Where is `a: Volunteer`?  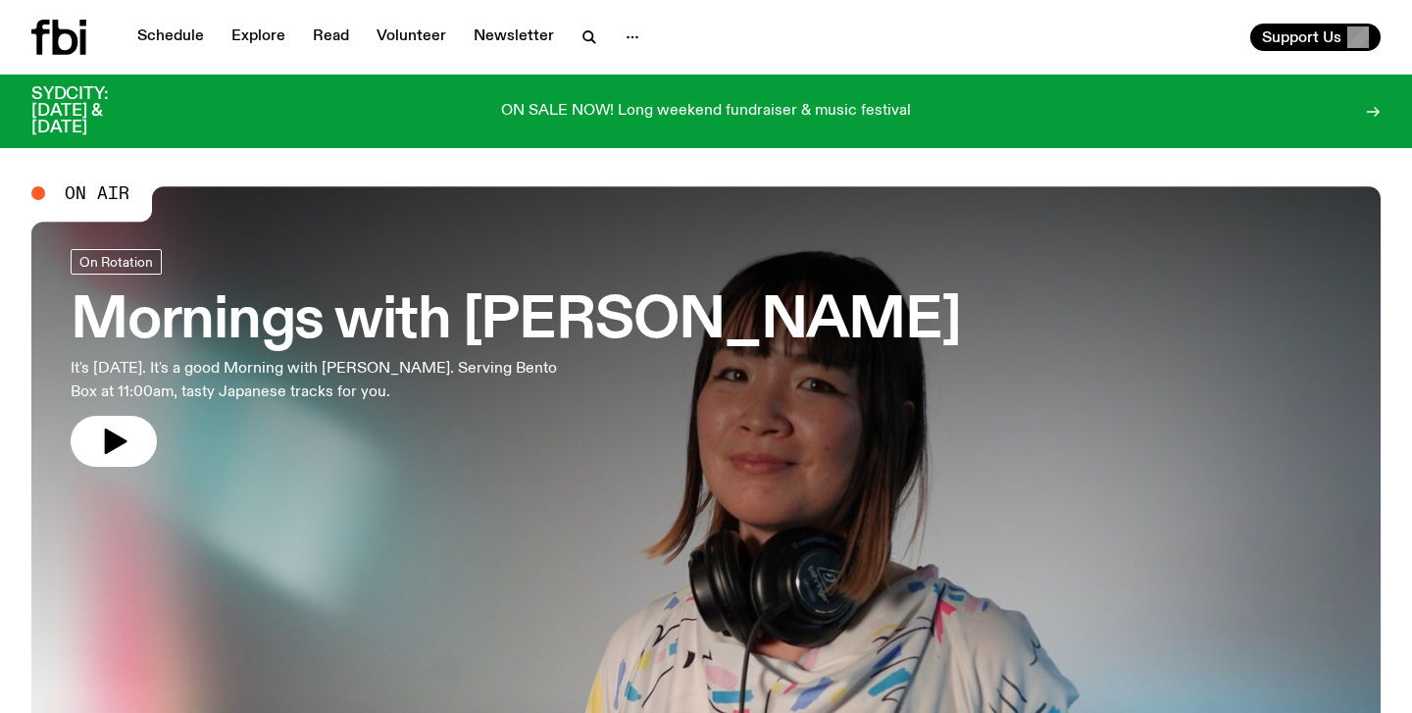
a: Volunteer is located at coordinates (411, 37).